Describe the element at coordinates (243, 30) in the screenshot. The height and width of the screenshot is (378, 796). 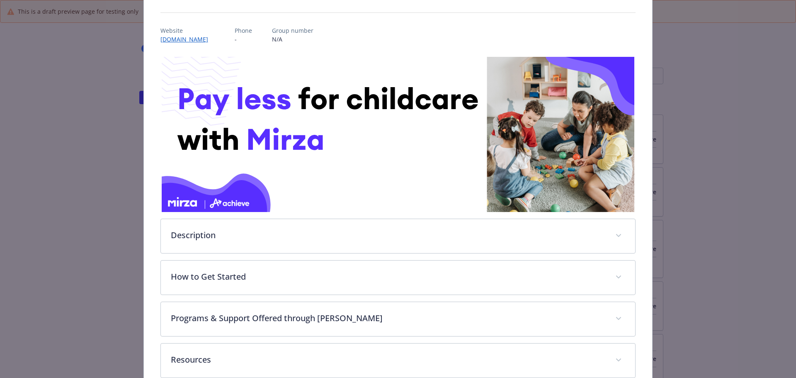
I see `p: Phone` at that location.